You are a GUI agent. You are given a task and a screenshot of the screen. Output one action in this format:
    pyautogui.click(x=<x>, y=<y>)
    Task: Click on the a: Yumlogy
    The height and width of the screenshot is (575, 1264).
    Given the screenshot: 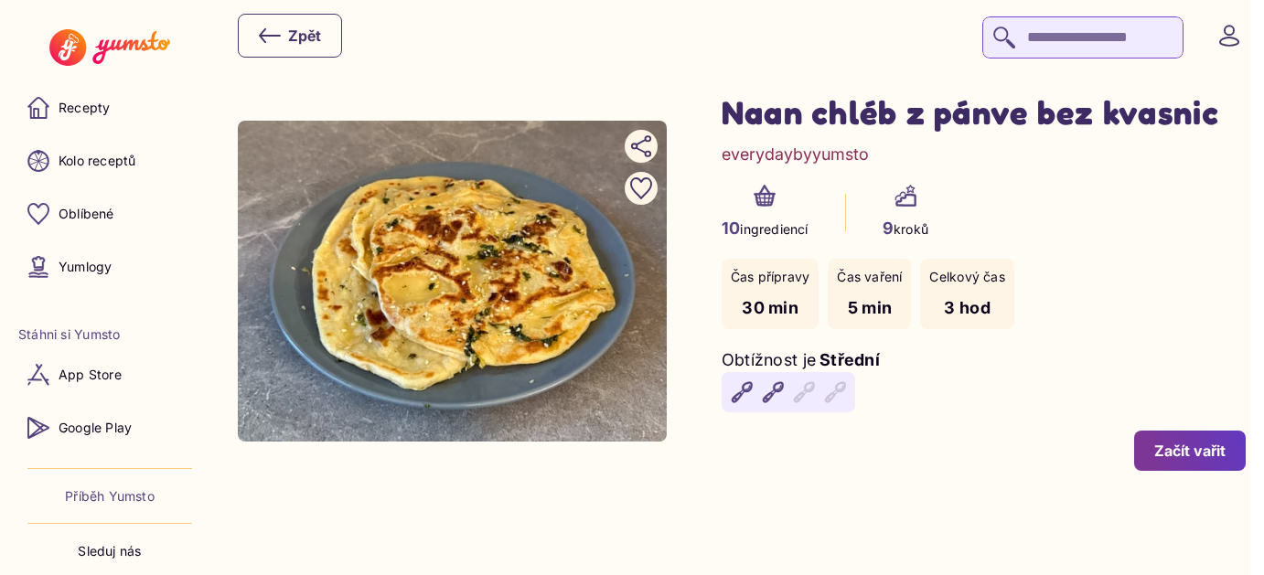 What is the action you would take?
    pyautogui.click(x=110, y=267)
    